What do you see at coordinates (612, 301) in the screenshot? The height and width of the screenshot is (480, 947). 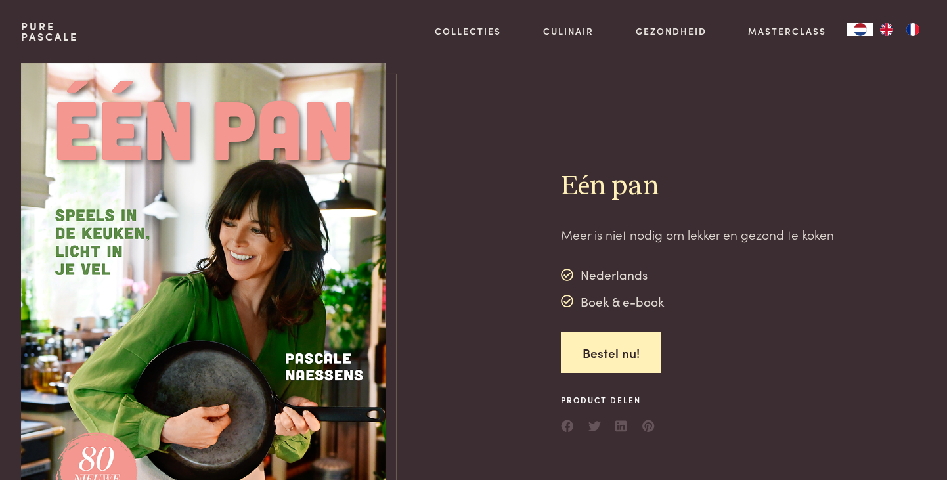 I see `div: Boek & e-book` at bounding box center [612, 301].